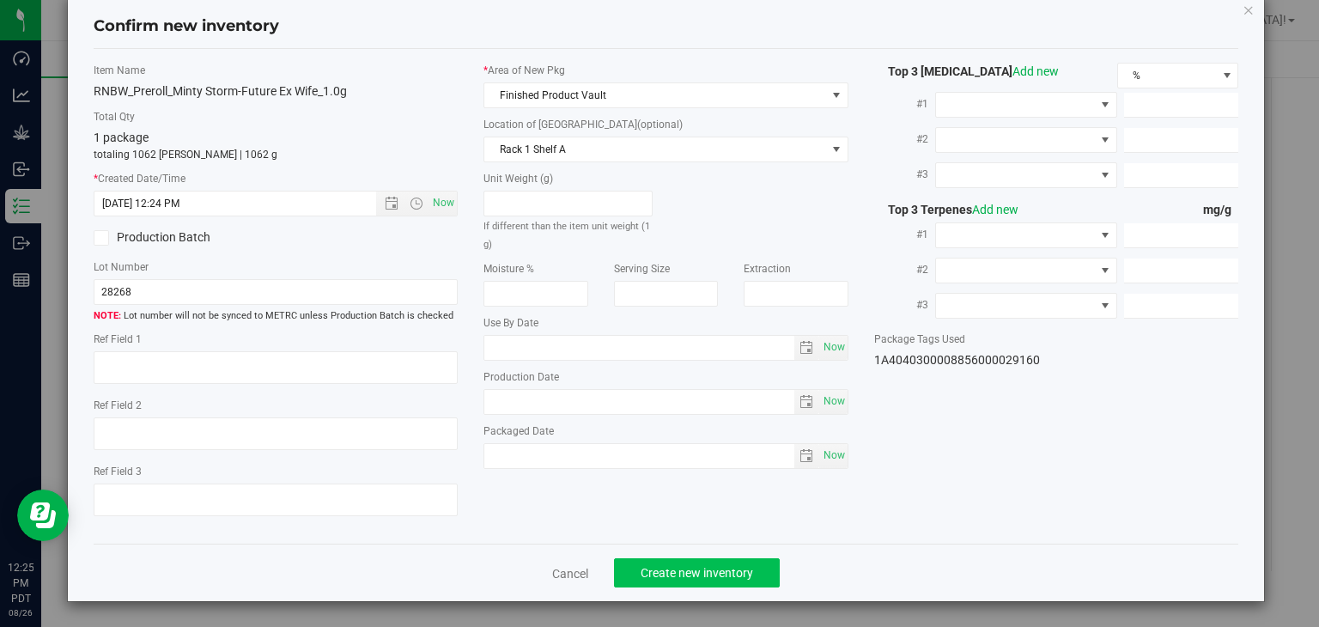 The height and width of the screenshot is (627, 1319). I want to click on label: Created Date/Time, so click(276, 179).